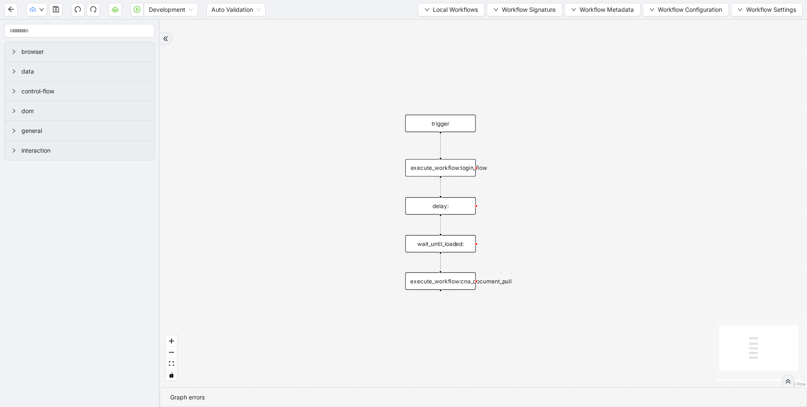 Image resolution: width=807 pixels, height=407 pixels. Describe the element at coordinates (795, 384) in the screenshot. I see `a: React Flow attribution` at that location.